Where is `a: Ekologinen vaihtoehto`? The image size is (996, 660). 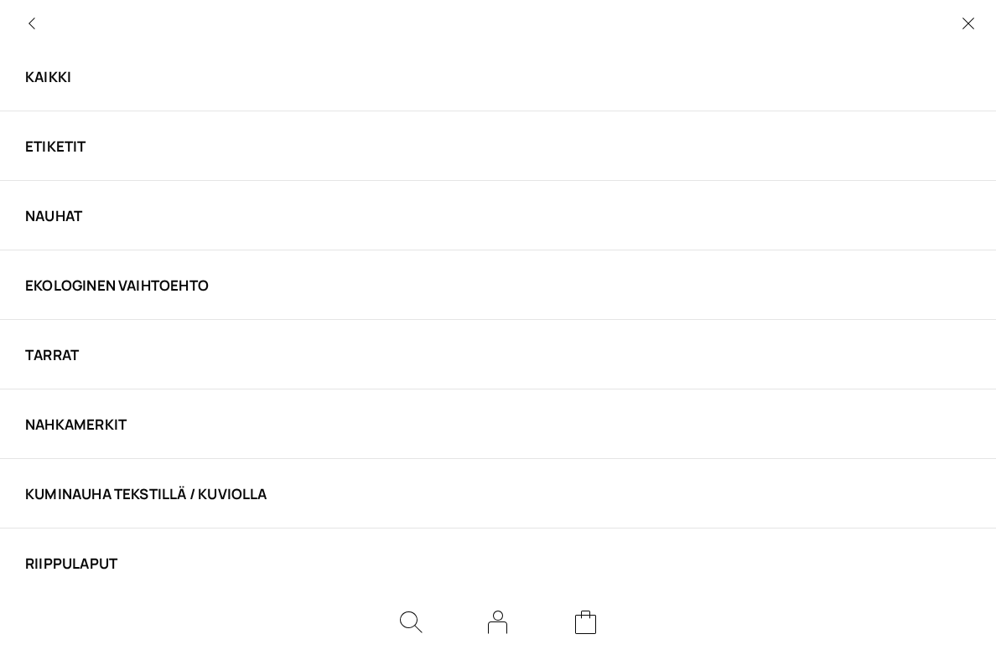 a: Ekologinen vaihtoehto is located at coordinates (483, 285).